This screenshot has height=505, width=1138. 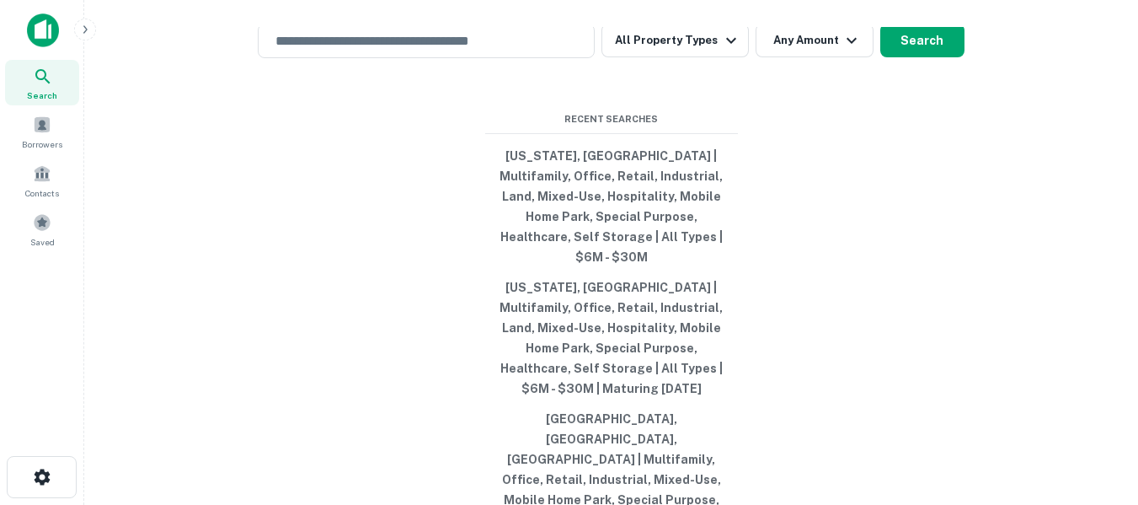 What do you see at coordinates (42, 193) in the screenshot?
I see `span: Contacts` at bounding box center [42, 193].